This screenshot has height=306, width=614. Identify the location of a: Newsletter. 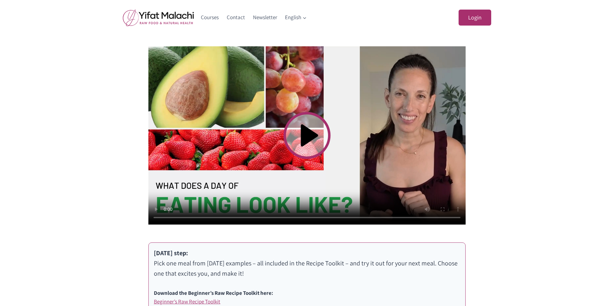
(265, 18).